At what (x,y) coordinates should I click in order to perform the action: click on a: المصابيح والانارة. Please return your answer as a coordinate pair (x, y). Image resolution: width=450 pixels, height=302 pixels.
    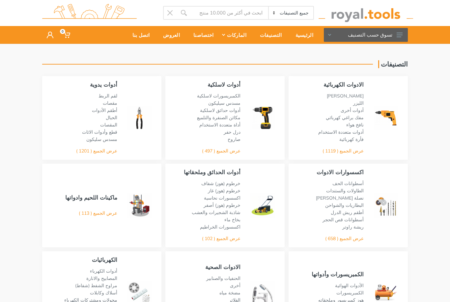
    Looking at the image, I should click on (102, 278).